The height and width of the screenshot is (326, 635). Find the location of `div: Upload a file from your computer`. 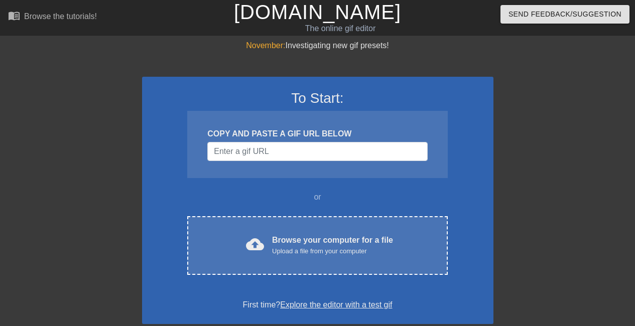

div: Upload a file from your computer is located at coordinates (332, 251).